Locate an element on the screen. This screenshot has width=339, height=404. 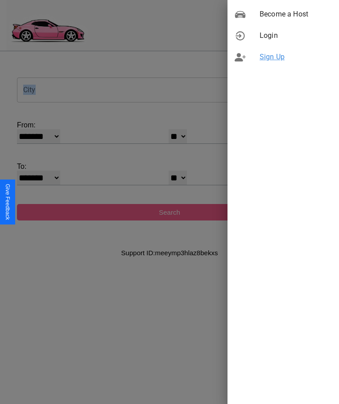
span: Login is located at coordinates (295, 36).